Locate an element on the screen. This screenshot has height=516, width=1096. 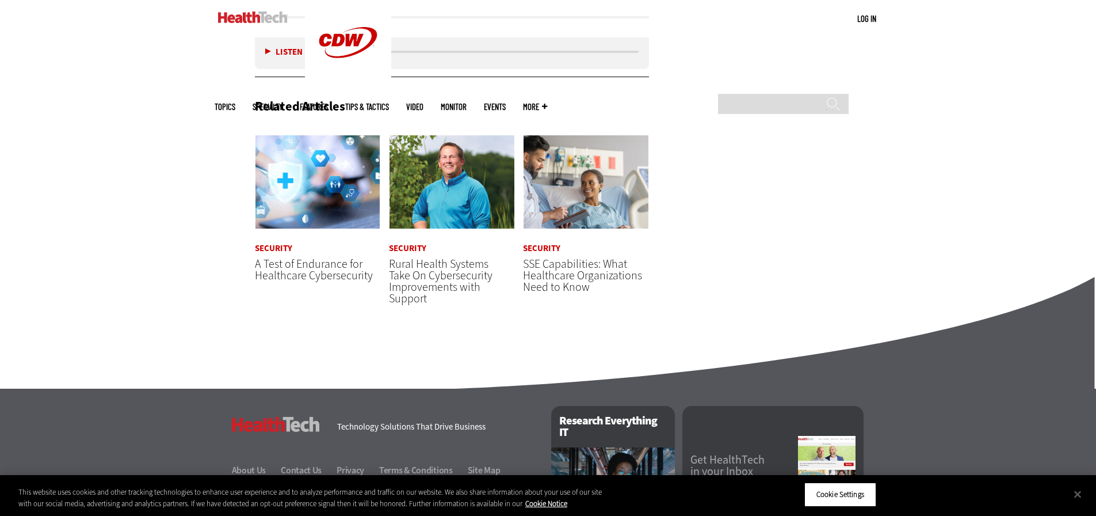
img: Healthcare cybersecurity is located at coordinates (318, 182).